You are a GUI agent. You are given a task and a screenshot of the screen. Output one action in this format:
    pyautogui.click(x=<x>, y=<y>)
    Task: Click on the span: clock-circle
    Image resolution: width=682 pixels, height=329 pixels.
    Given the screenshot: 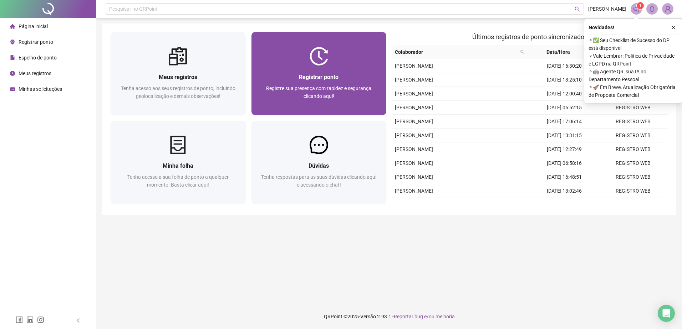 What is the action you would take?
    pyautogui.click(x=12, y=73)
    